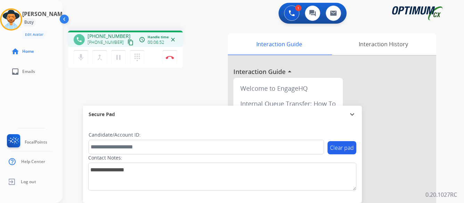 Image resolution: width=464 pixels, height=203 pixels. I want to click on div: Internal Queue Transfer: How To, so click(288, 104).